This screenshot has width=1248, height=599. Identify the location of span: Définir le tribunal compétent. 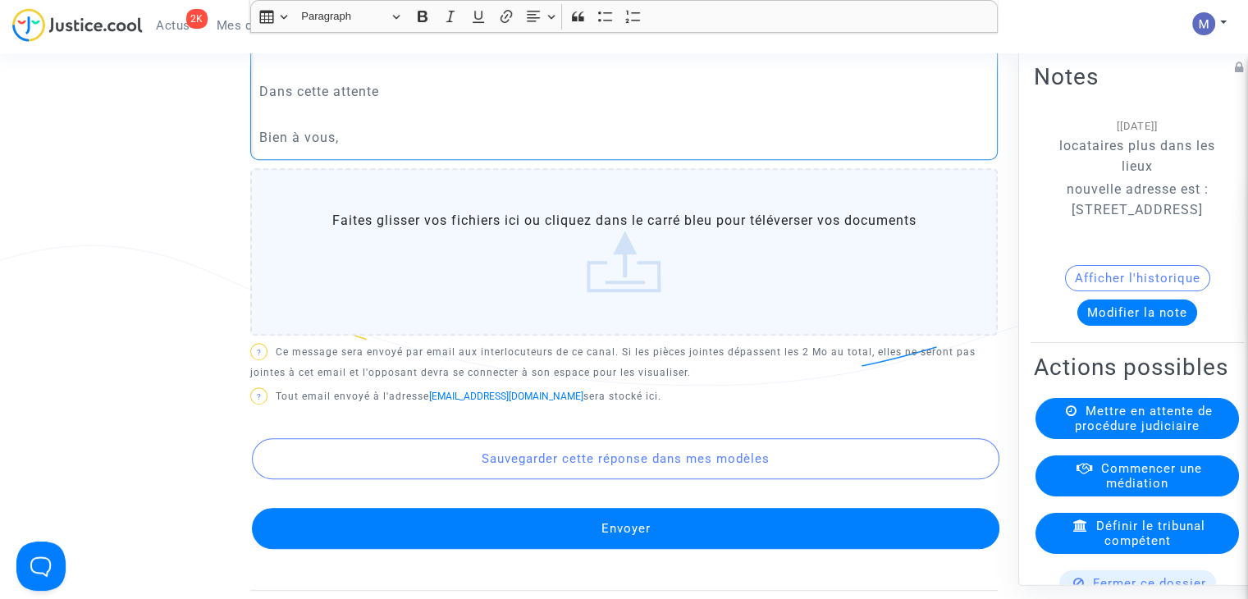
(1151, 533).